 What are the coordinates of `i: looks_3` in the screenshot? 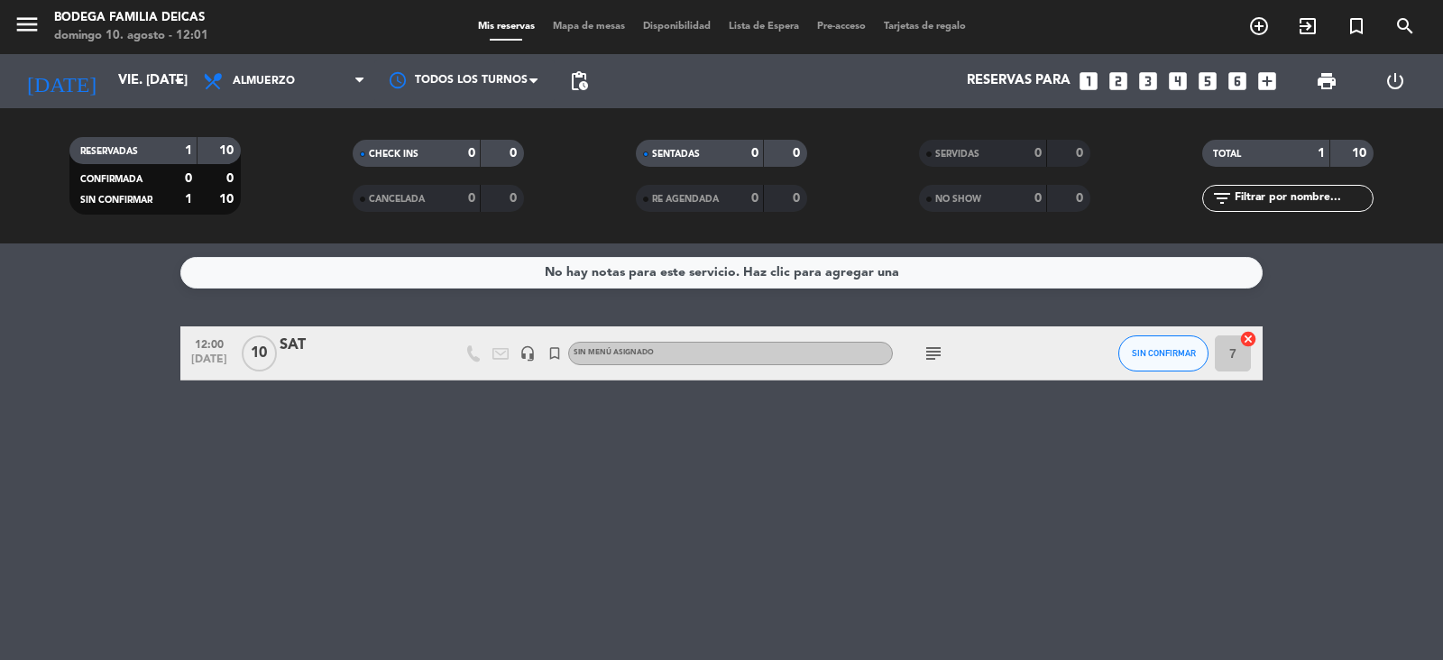 It's located at (1148, 81).